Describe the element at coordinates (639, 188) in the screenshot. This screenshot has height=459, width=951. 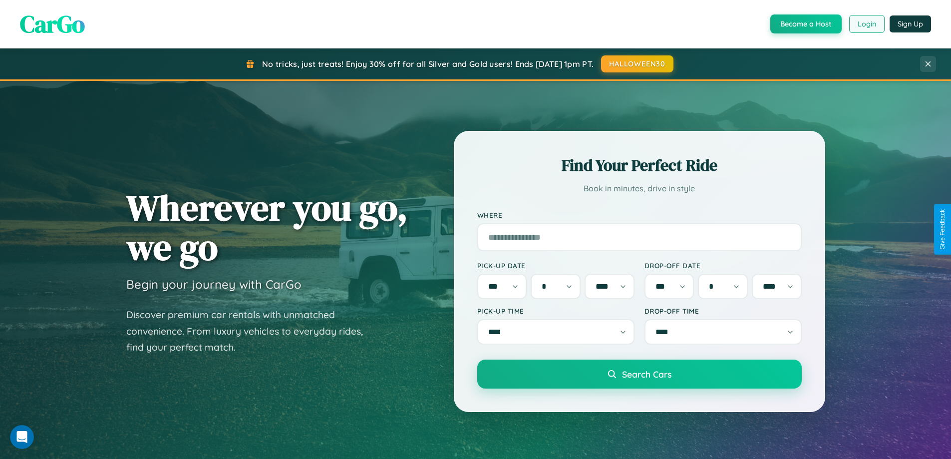
I see `p: Book in minutes, drive in style` at that location.